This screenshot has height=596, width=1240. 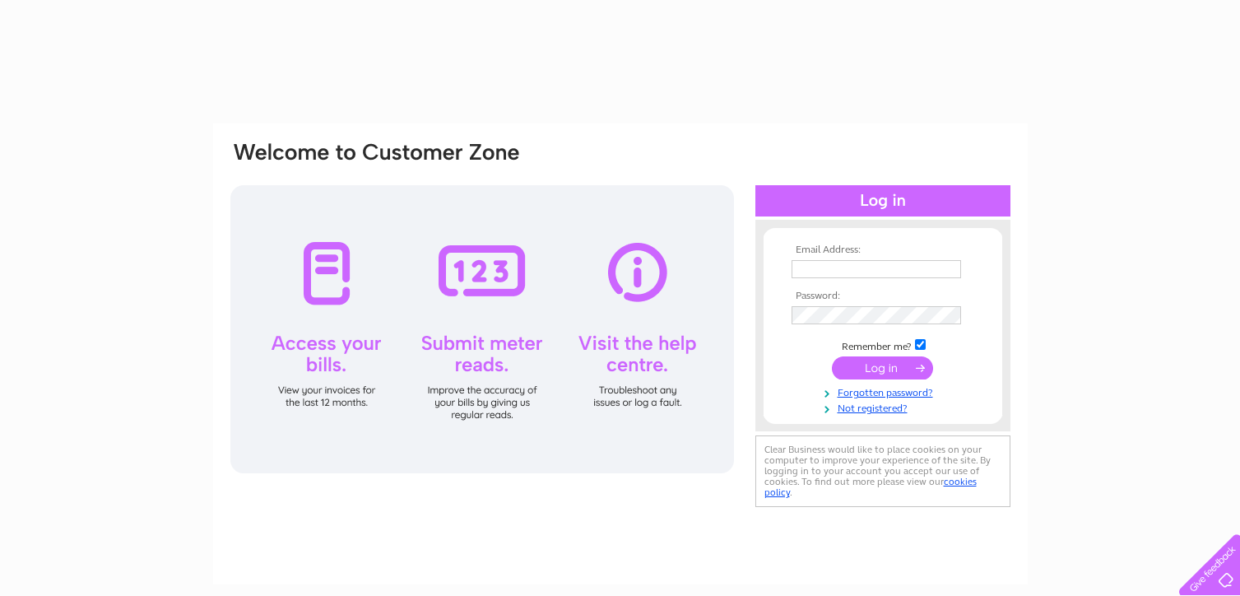 I want to click on div: Clear Business would like to place cookies on your computer to improve your experience of the sit..., so click(x=883, y=471).